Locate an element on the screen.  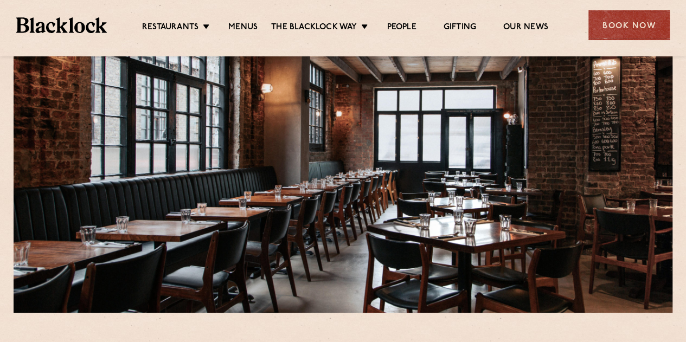
img: BL_Textured_Logo-footer-cropped.svg is located at coordinates (61, 25).